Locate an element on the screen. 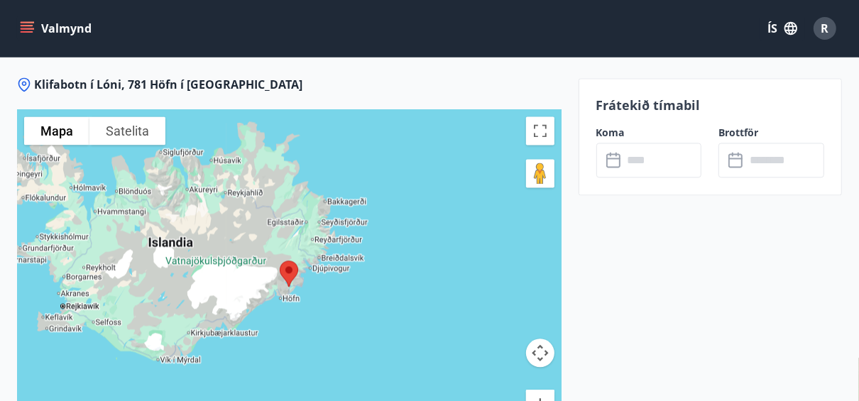 The width and height of the screenshot is (859, 401). button: Włącz widok pełnoekranowy is located at coordinates (540, 131).